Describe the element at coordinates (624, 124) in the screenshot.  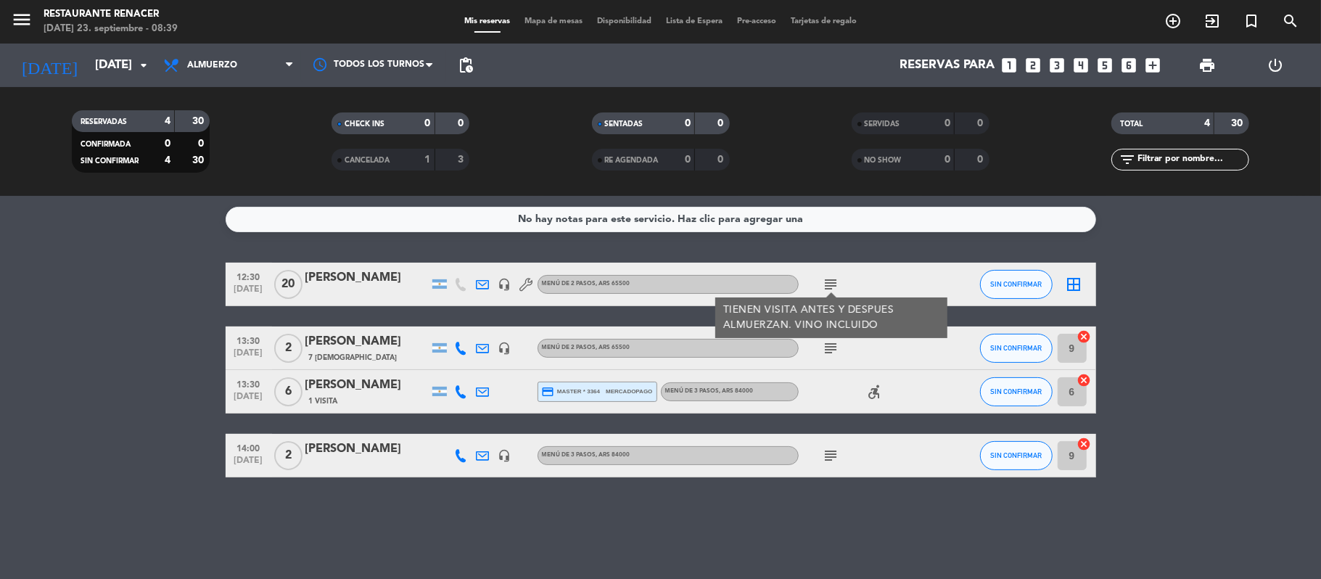
I see `span: SENTADAS` at that location.